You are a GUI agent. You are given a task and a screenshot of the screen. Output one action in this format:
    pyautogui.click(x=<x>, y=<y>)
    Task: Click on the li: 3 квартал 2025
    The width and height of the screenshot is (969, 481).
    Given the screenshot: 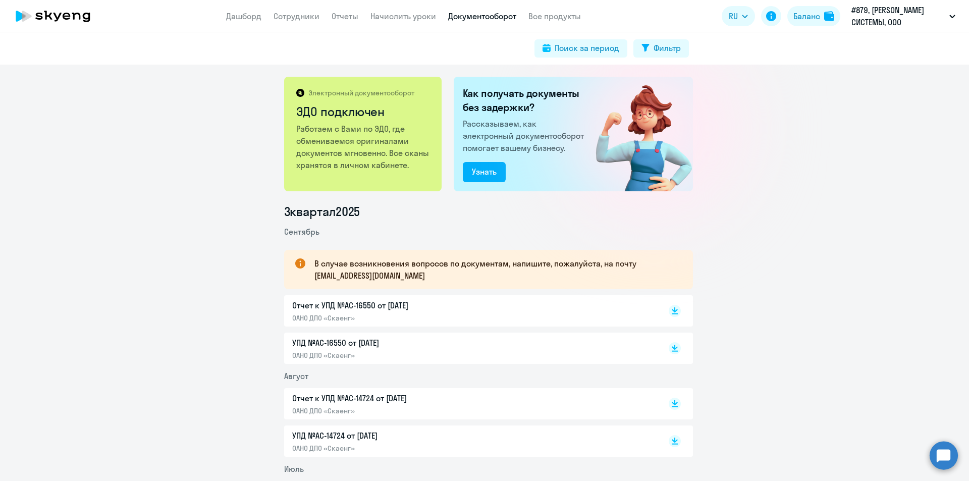 What is the action you would take?
    pyautogui.click(x=489, y=212)
    